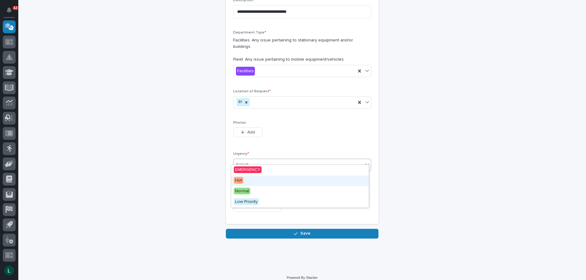 This screenshot has height=280, width=586. I want to click on button: Add, so click(248, 132).